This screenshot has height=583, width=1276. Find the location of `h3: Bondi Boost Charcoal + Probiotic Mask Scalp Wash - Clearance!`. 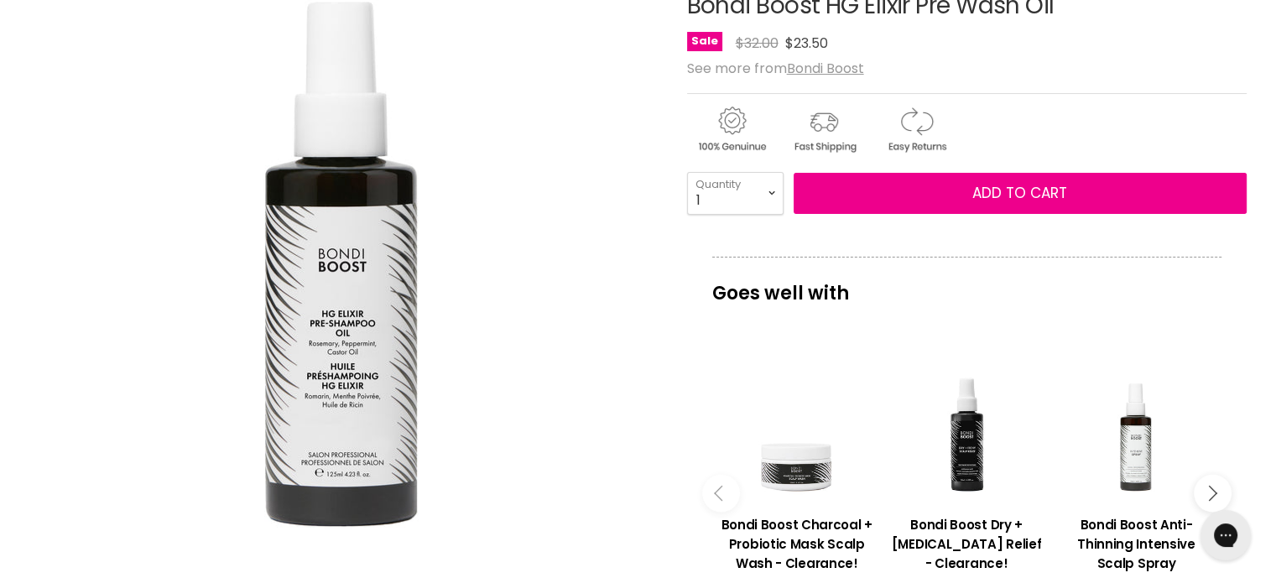

h3: Bondi Boost Charcoal + Probiotic Mask Scalp Wash - Clearance! is located at coordinates (797, 544).